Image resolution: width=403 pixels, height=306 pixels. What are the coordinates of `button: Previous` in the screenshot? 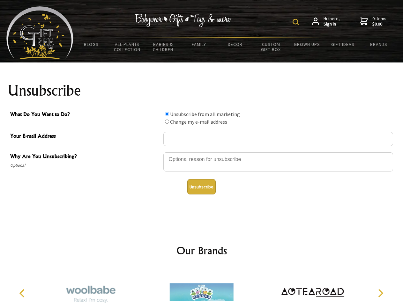 It's located at (23, 293).